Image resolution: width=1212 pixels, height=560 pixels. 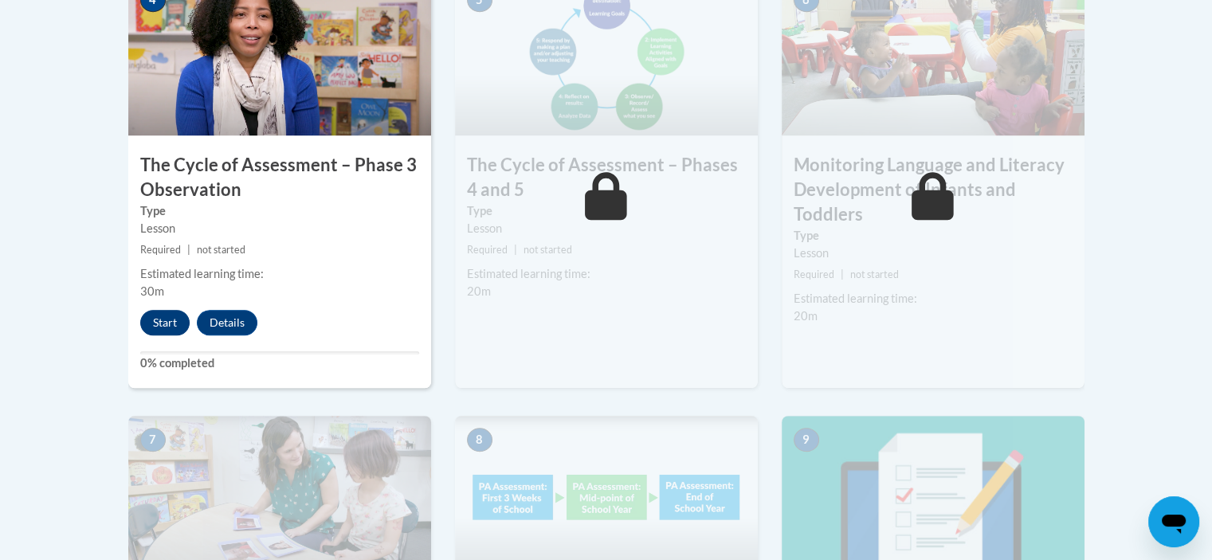 What do you see at coordinates (227, 323) in the screenshot?
I see `button: Details` at bounding box center [227, 323].